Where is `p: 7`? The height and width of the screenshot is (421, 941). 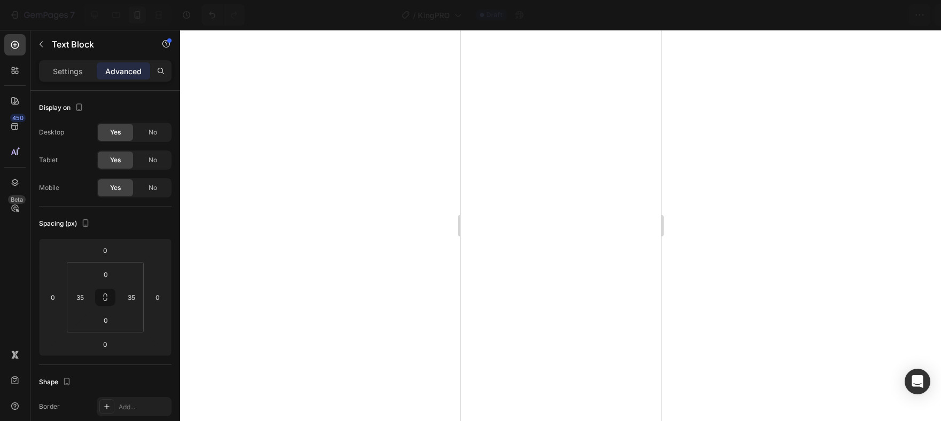 p: 7 is located at coordinates (72, 15).